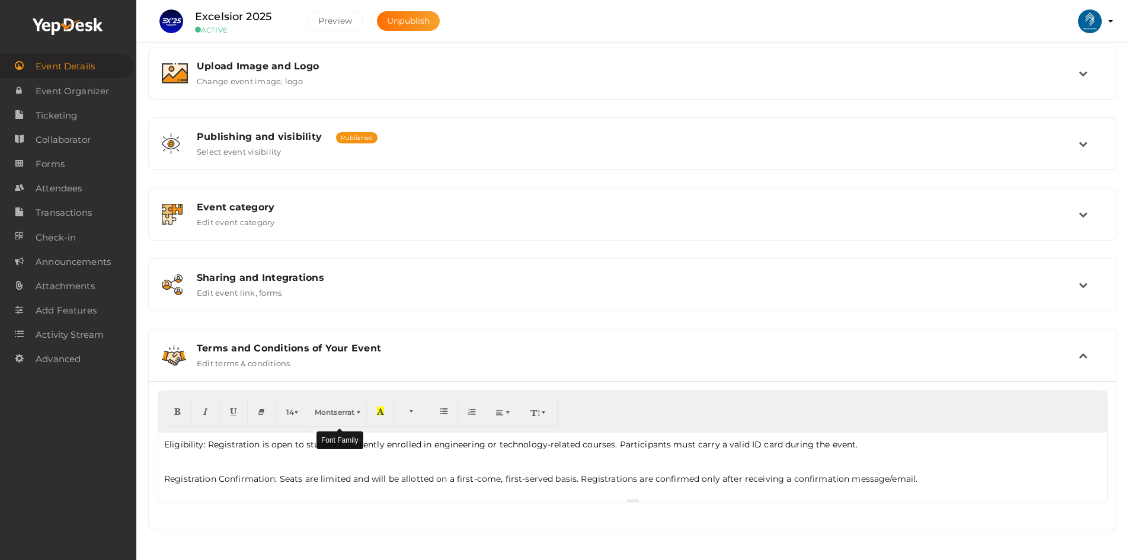 This screenshot has width=1129, height=560. What do you see at coordinates (244, 361) in the screenshot?
I see `label: Edit terms & conditions` at bounding box center [244, 361].